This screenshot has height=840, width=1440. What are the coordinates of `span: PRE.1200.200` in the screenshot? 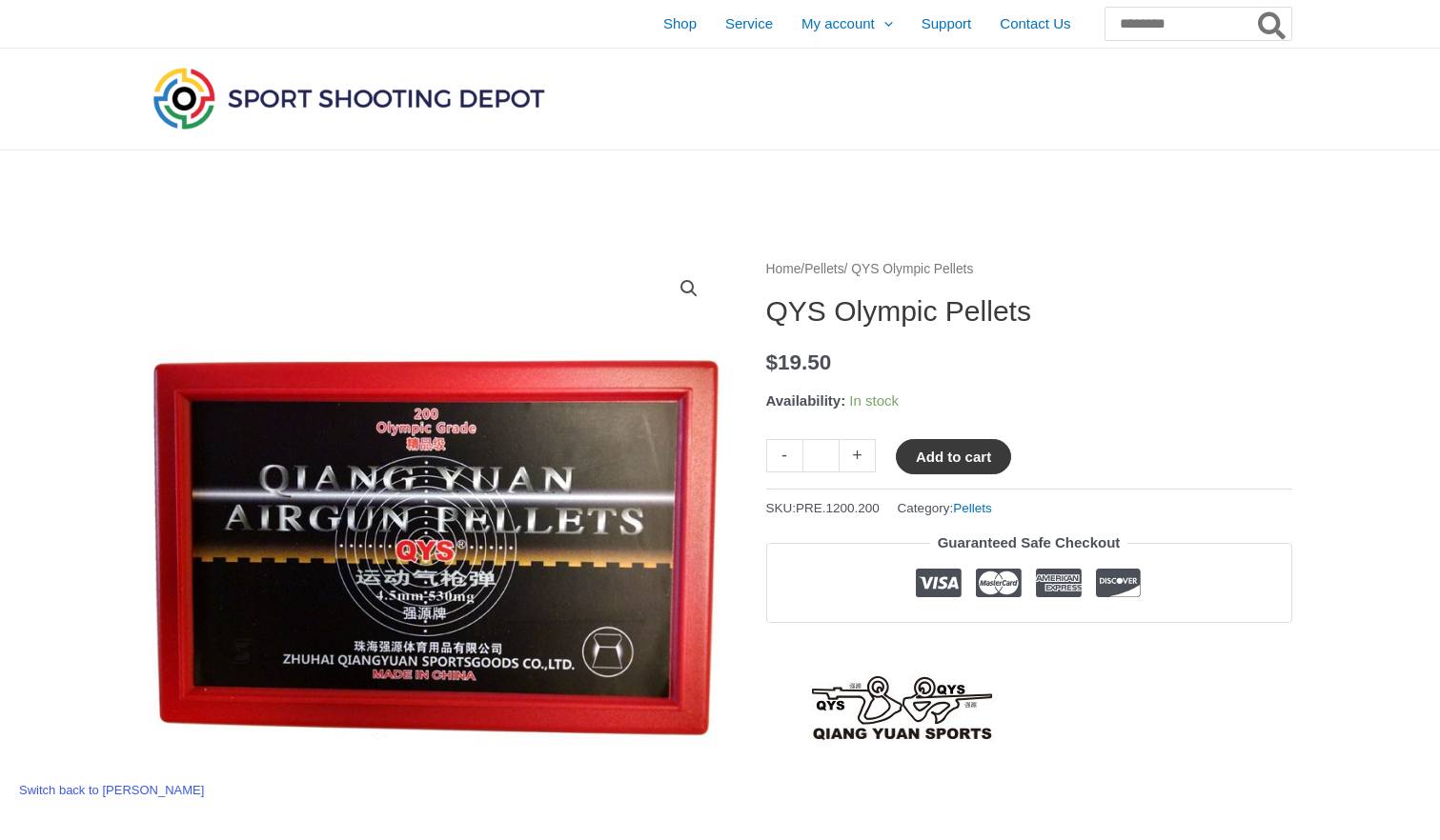 It's located at (838, 507).